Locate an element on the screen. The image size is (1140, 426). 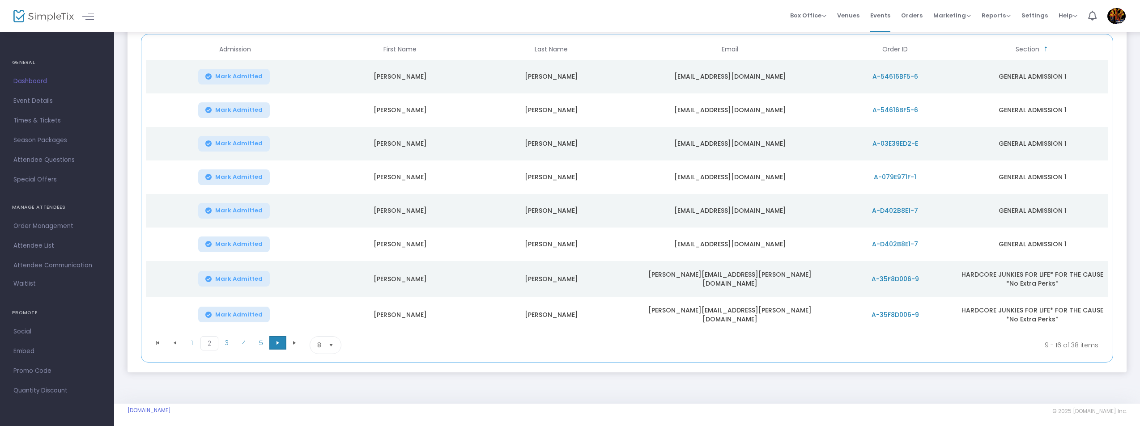
span: Go to the next page is located at coordinates (278, 343).